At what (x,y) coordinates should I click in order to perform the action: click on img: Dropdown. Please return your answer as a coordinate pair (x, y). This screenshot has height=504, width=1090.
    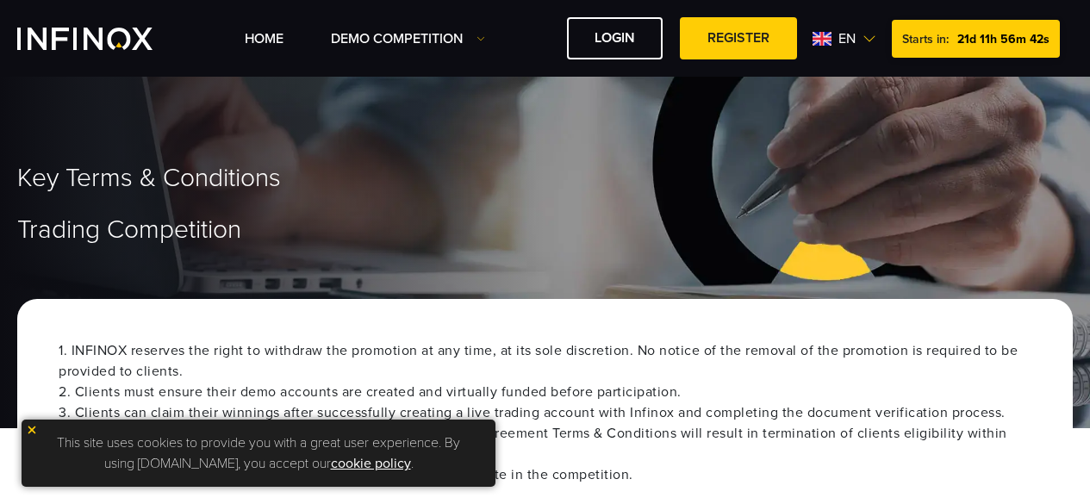
    Looking at the image, I should click on (481, 39).